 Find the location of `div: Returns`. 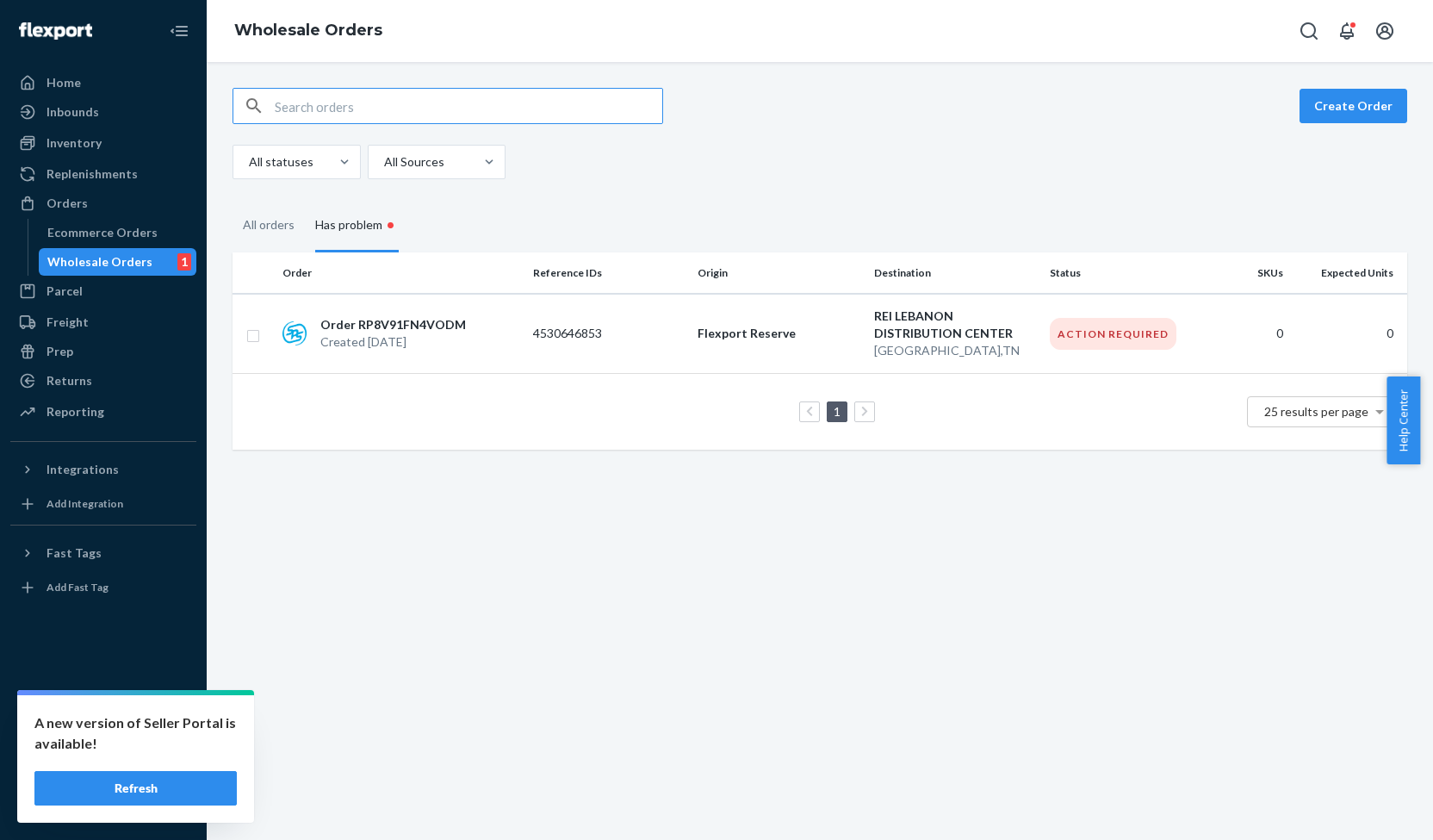

div: Returns is located at coordinates (69, 380).